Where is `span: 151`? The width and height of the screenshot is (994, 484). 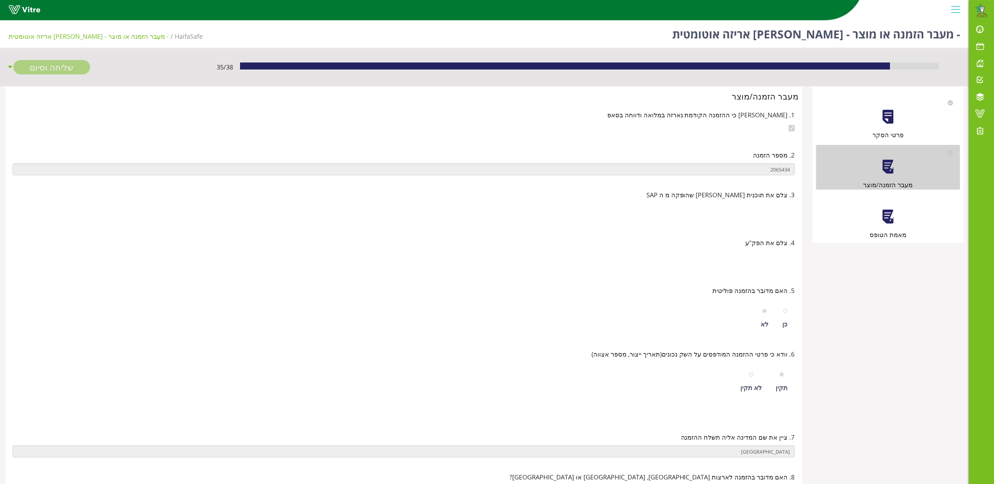
span: 151 is located at coordinates (189, 36).